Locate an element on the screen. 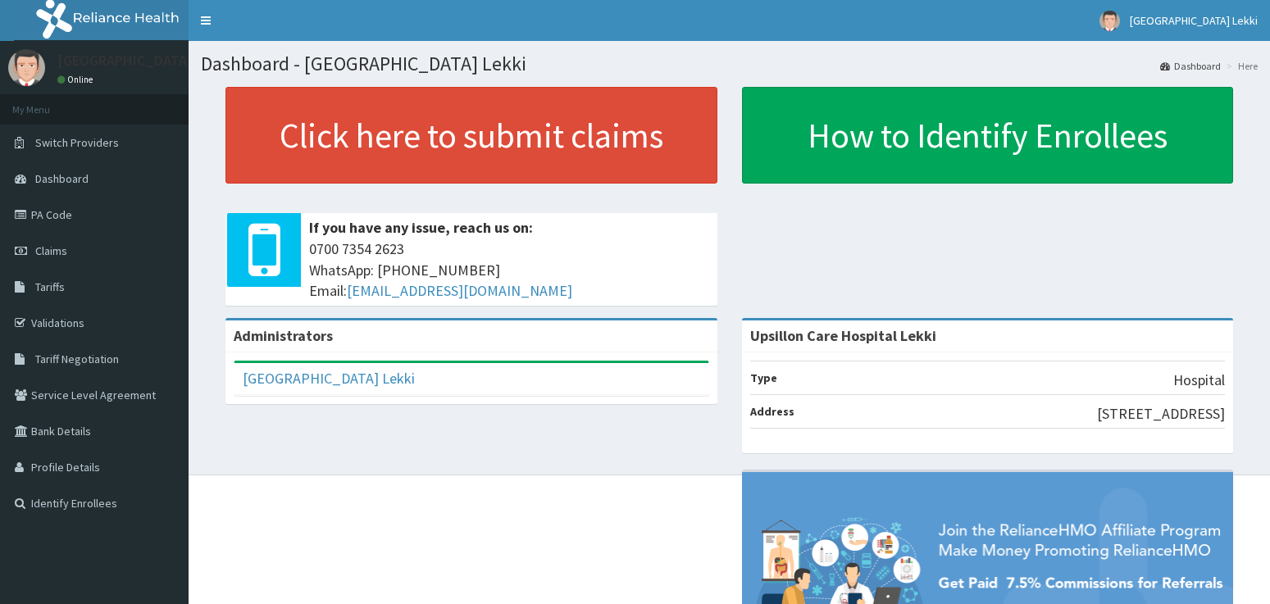 The image size is (1270, 604). a: How to Identify Enrollees is located at coordinates (988, 135).